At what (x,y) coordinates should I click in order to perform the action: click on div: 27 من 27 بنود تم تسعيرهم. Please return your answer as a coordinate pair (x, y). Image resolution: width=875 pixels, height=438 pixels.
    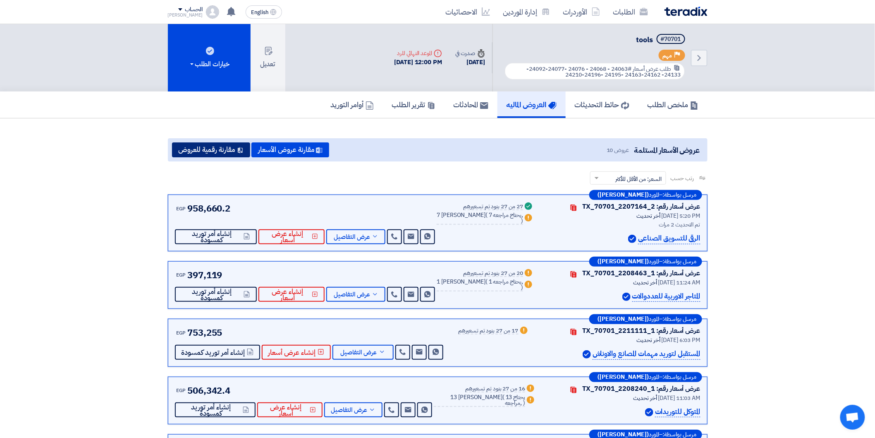
    Looking at the image, I should click on (493, 207).